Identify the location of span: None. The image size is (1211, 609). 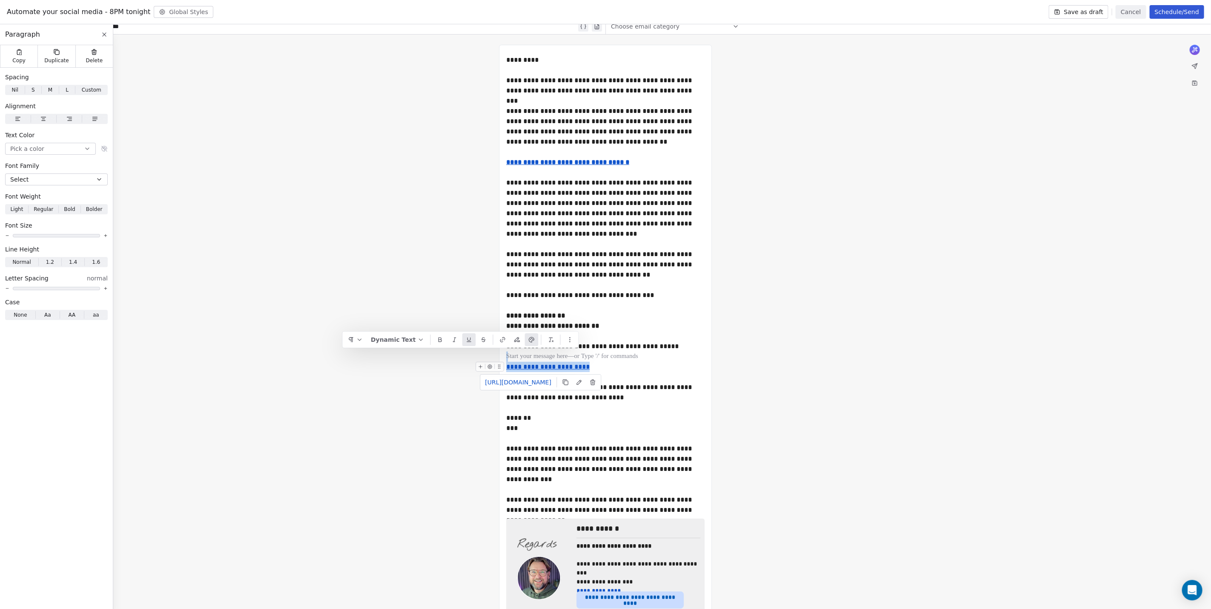
(20, 315).